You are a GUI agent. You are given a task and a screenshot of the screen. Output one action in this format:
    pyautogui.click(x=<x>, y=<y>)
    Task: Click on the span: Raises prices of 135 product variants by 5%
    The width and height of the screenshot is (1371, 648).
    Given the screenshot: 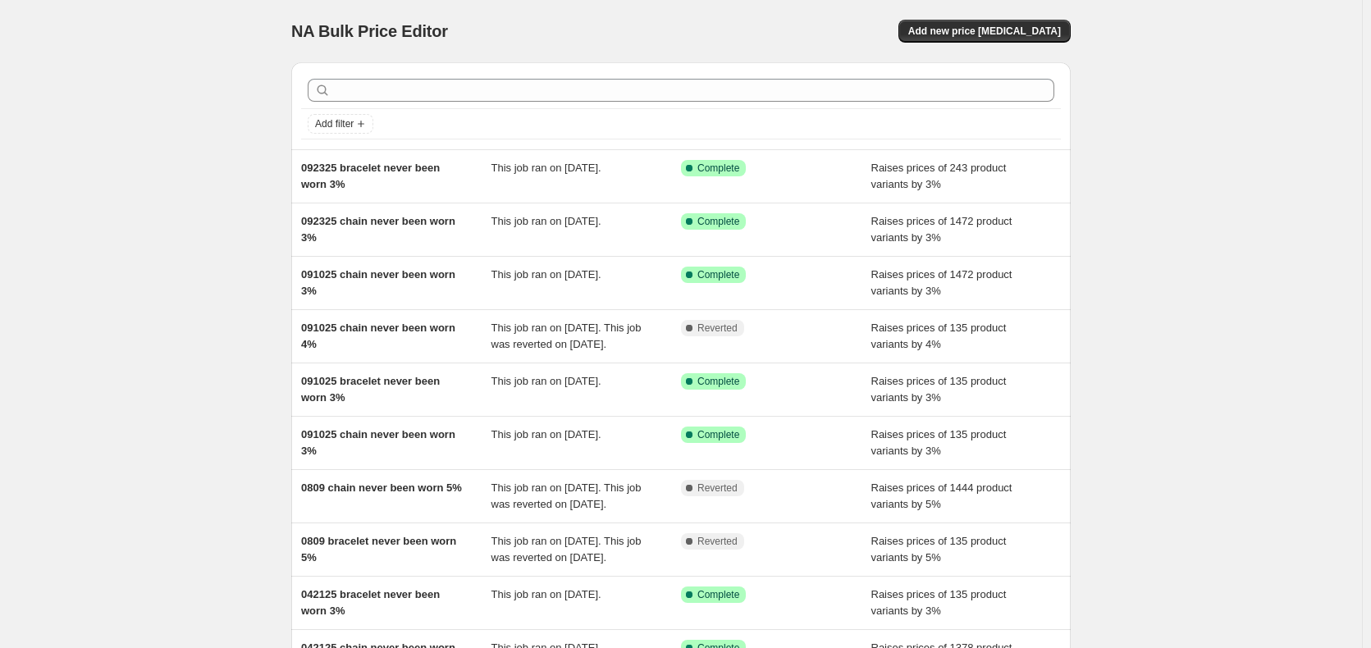 What is the action you would take?
    pyautogui.click(x=939, y=549)
    